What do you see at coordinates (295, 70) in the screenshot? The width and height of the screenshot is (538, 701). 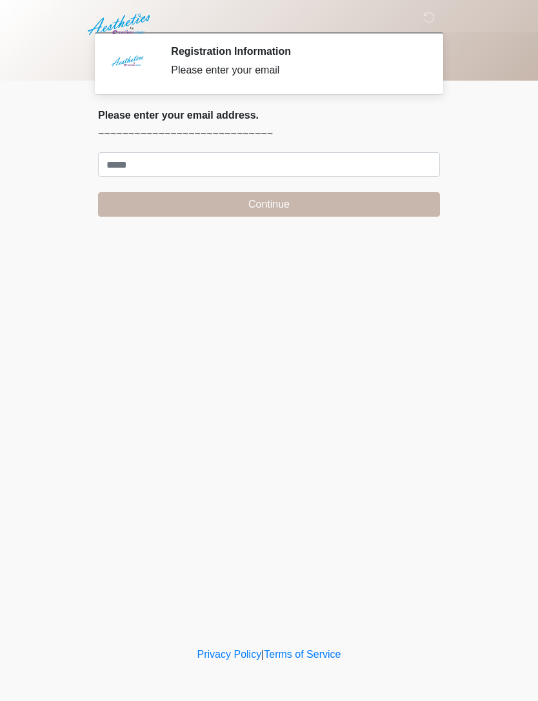 I see `div: Please enter your email` at bounding box center [295, 70].